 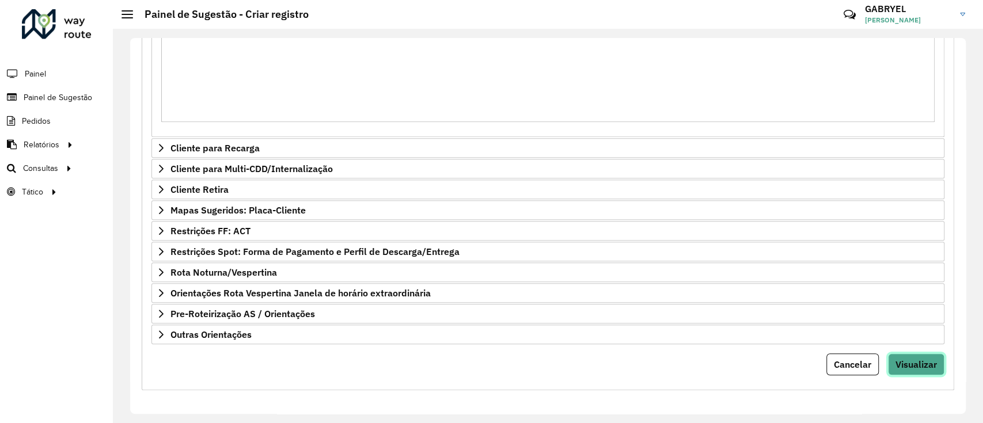 I want to click on span: Cliente para Multi-CDD/Internalização, so click(x=252, y=169).